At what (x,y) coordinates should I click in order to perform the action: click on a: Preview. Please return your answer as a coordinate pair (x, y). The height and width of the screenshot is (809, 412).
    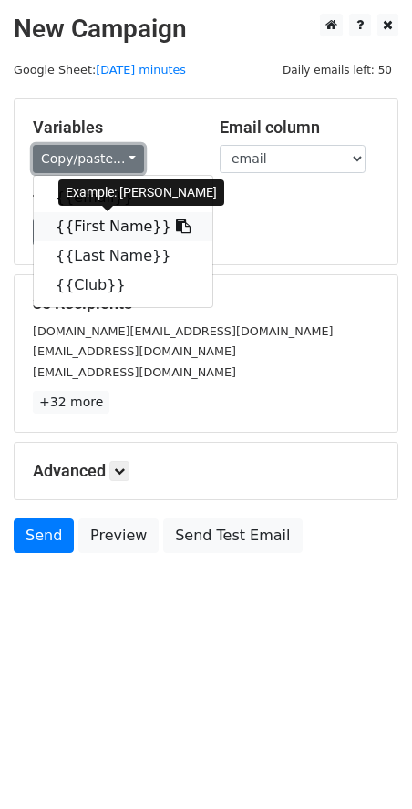
    Looking at the image, I should click on (118, 536).